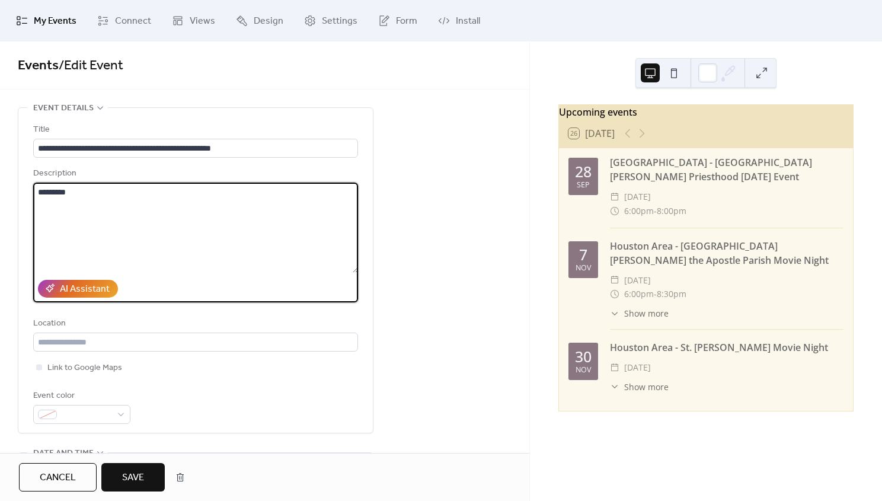  I want to click on a: Connect, so click(124, 21).